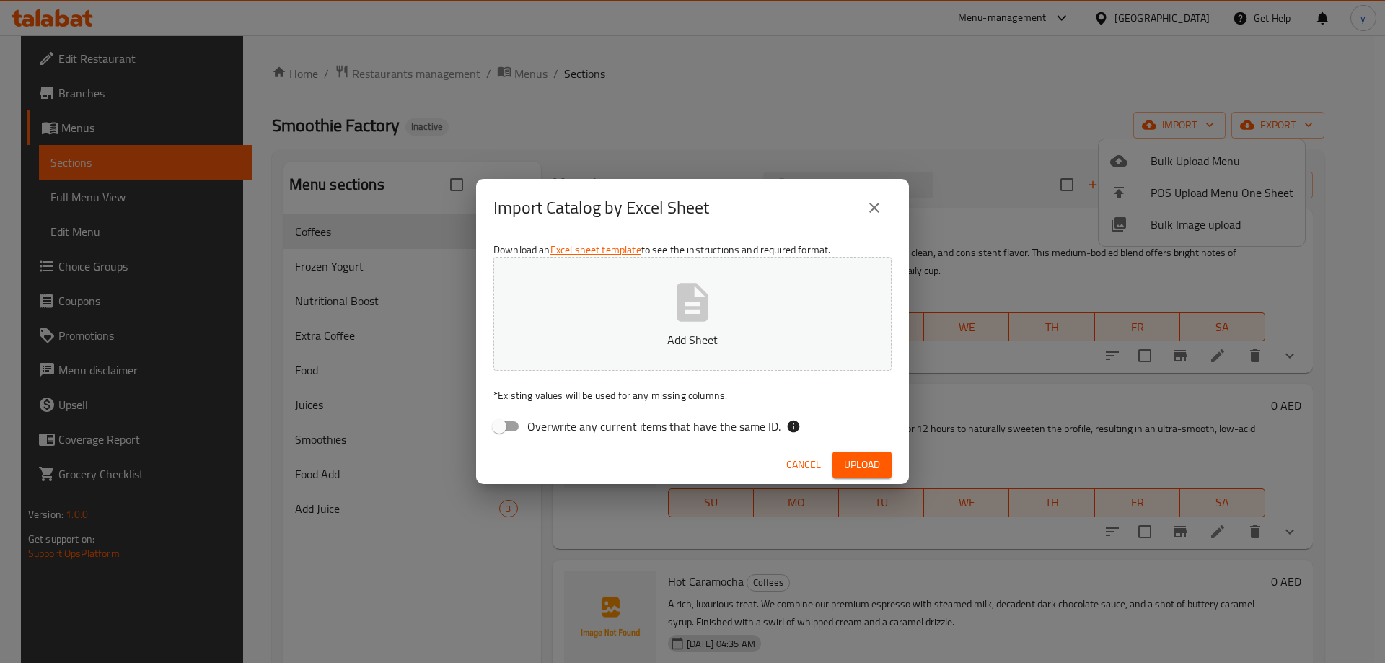 The image size is (1385, 663). I want to click on button: Add Sheet, so click(693, 314).